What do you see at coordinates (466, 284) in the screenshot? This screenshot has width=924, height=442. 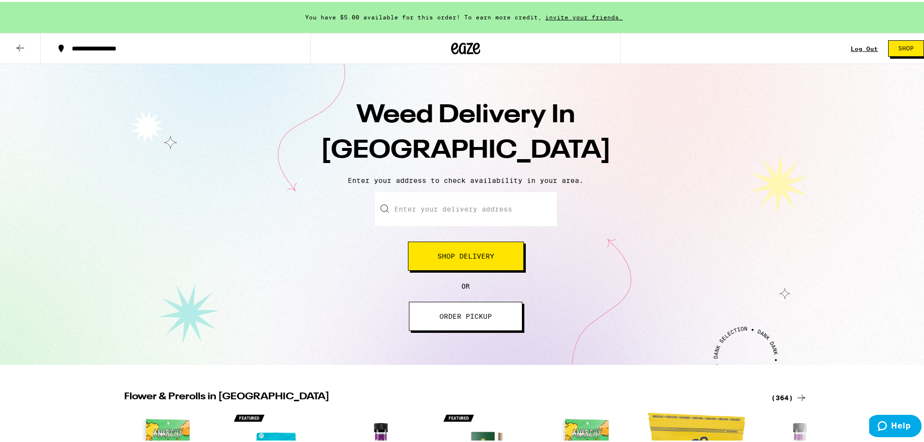 I see `span: OR` at bounding box center [466, 284].